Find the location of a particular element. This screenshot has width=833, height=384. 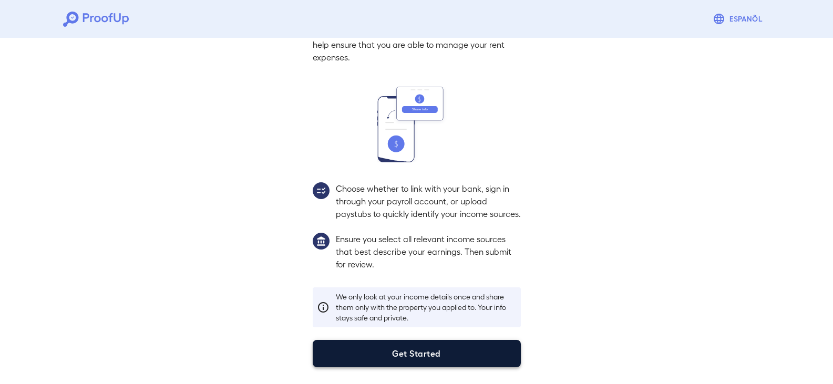

img: group1.svg is located at coordinates (321, 241).